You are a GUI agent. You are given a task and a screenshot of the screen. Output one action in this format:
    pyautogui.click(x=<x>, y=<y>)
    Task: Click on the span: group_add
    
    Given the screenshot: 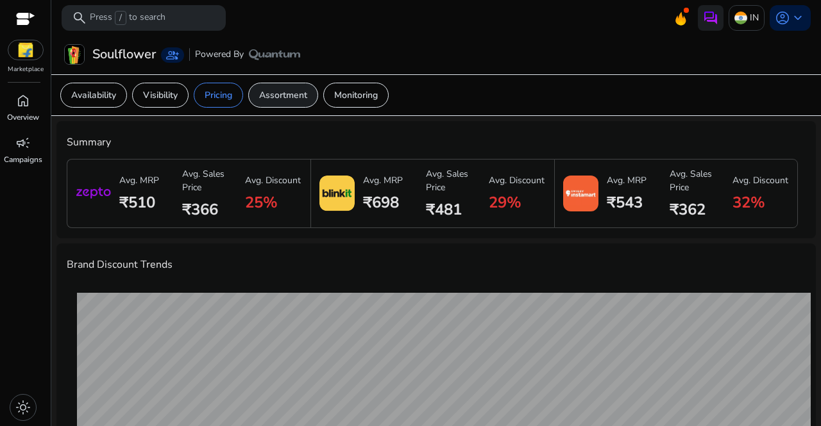 What is the action you would take?
    pyautogui.click(x=172, y=55)
    